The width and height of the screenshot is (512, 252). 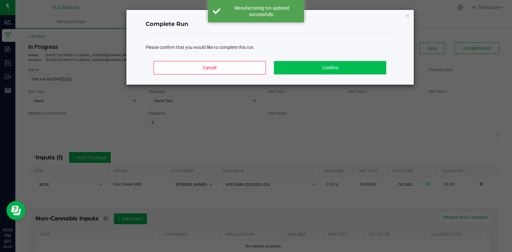 What do you see at coordinates (330, 68) in the screenshot?
I see `button: Confirm` at bounding box center [330, 68].